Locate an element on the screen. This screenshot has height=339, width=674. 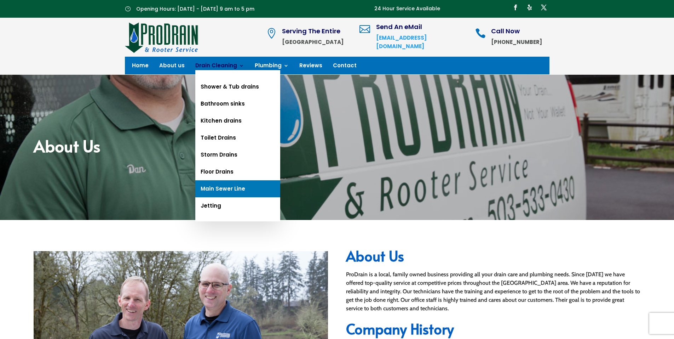
a: Jetting is located at coordinates (238, 206).